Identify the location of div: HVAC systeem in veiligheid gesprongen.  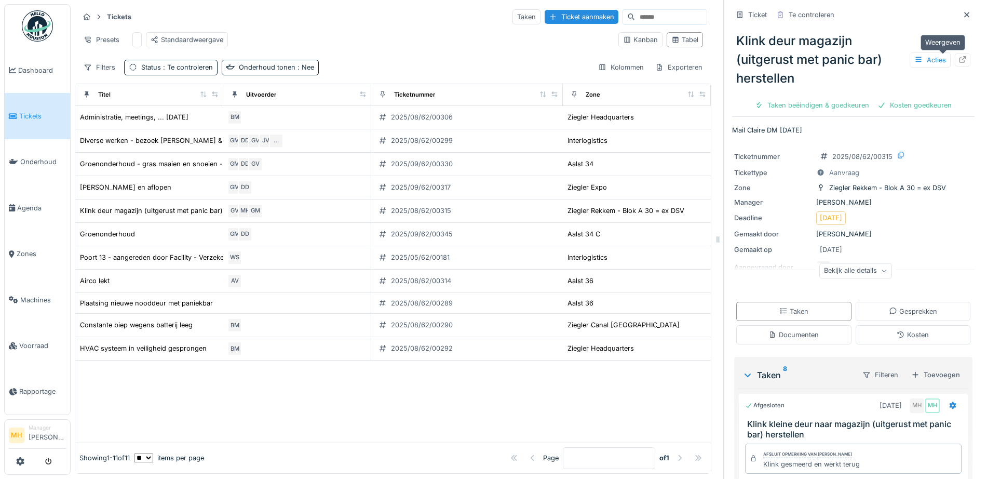
(143, 348).